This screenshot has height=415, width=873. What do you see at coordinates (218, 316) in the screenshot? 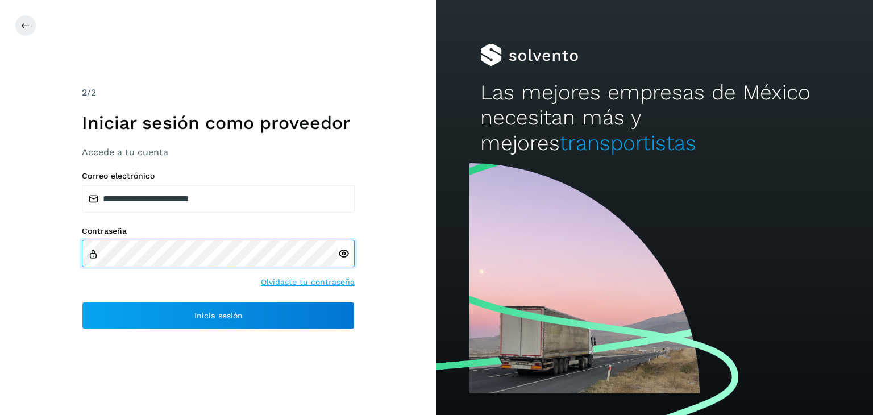
I see `span: Inicia sesión` at bounding box center [218, 316].